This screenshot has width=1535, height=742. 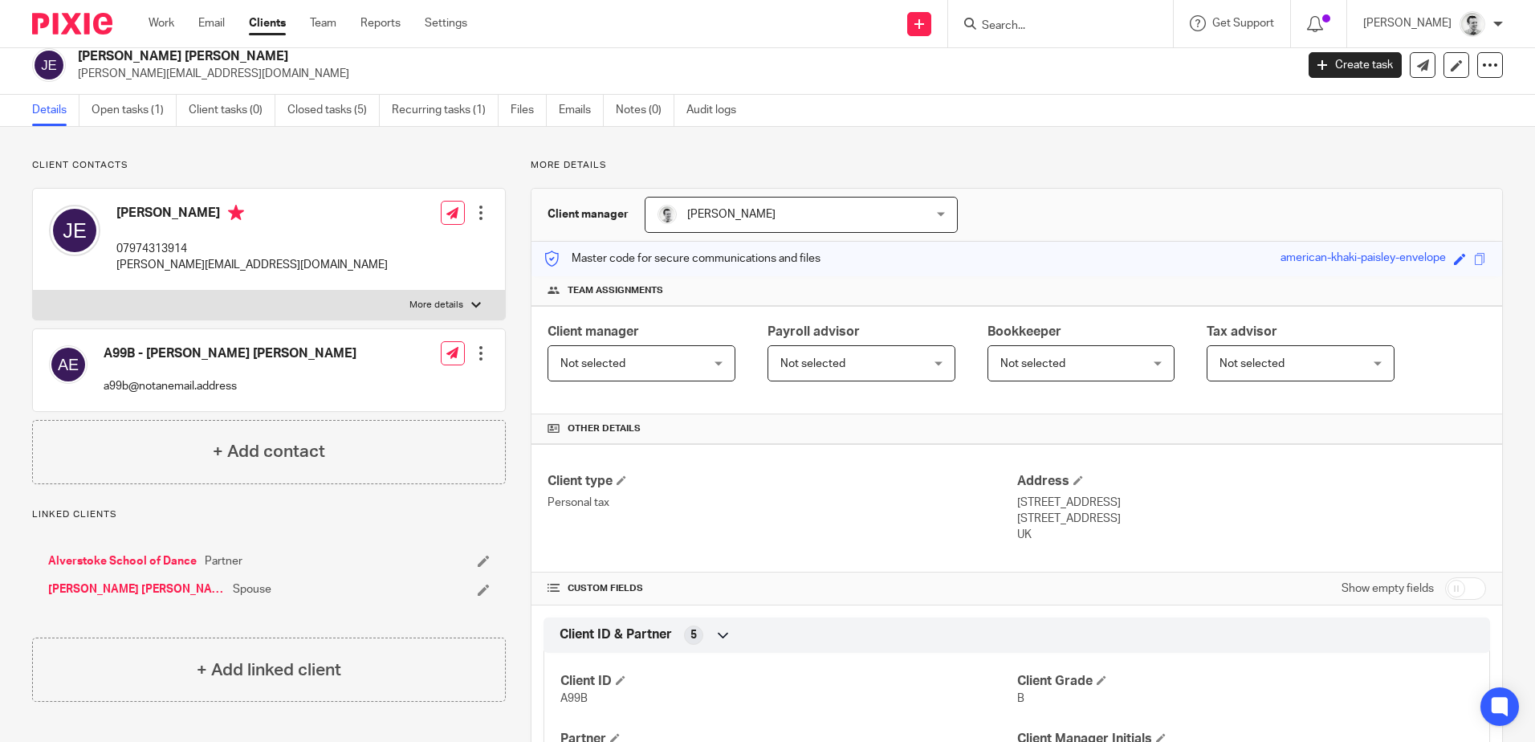 What do you see at coordinates (1020, 698) in the screenshot?
I see `span: B` at bounding box center [1020, 698].